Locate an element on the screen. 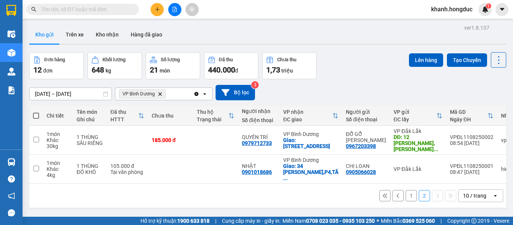 This screenshot has height=225, width=513. div: Tên món is located at coordinates (90, 112).